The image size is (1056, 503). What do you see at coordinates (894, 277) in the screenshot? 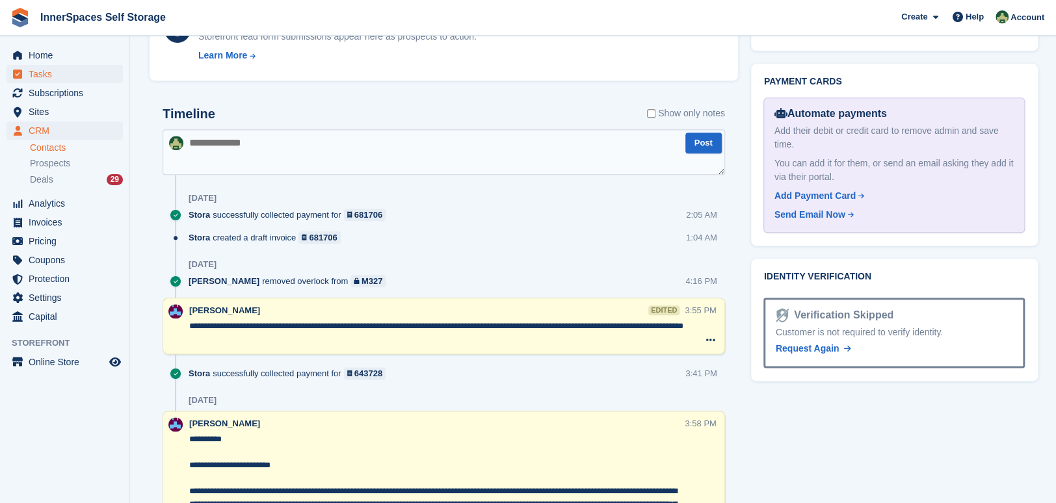
I see `h2: Identity verification` at bounding box center [894, 277].